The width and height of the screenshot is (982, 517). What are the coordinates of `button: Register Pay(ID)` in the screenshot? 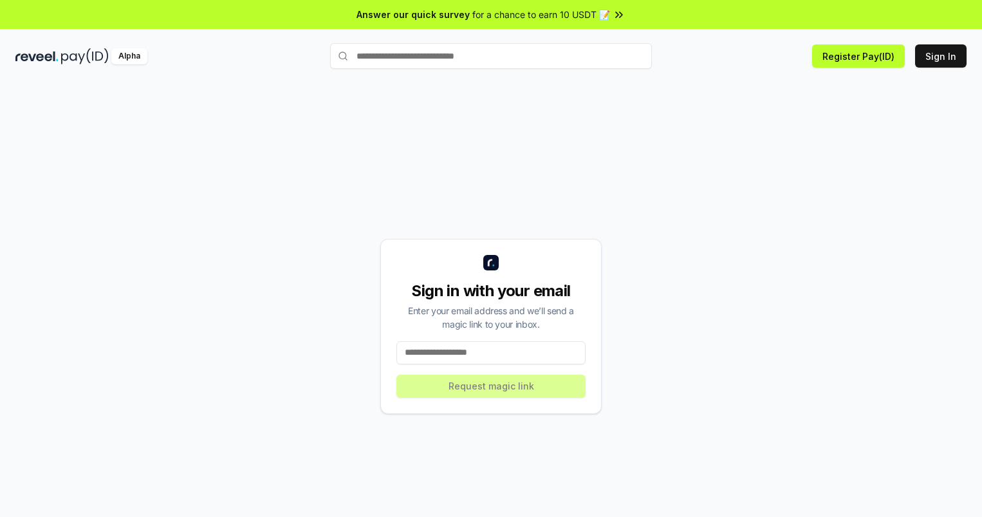 It's located at (859, 56).